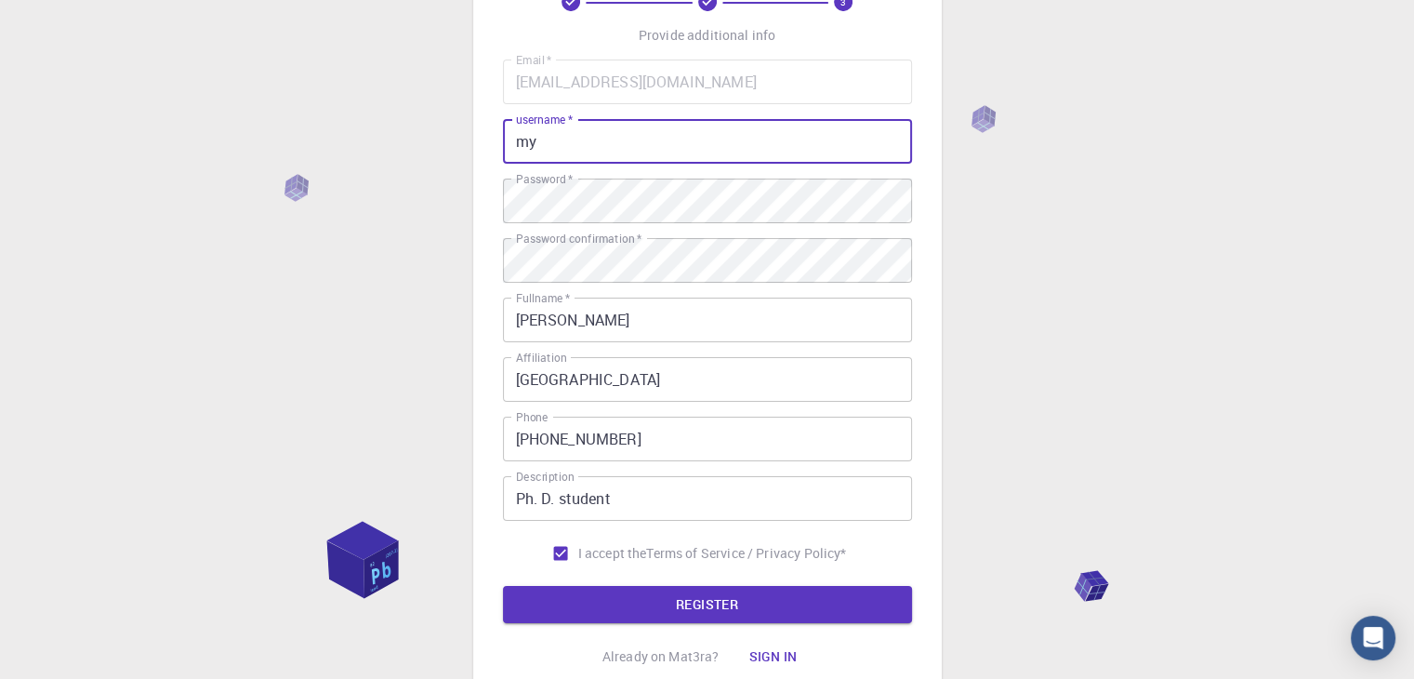 The width and height of the screenshot is (1414, 679). Describe the element at coordinates (545, 476) in the screenshot. I see `label: Description` at that location.